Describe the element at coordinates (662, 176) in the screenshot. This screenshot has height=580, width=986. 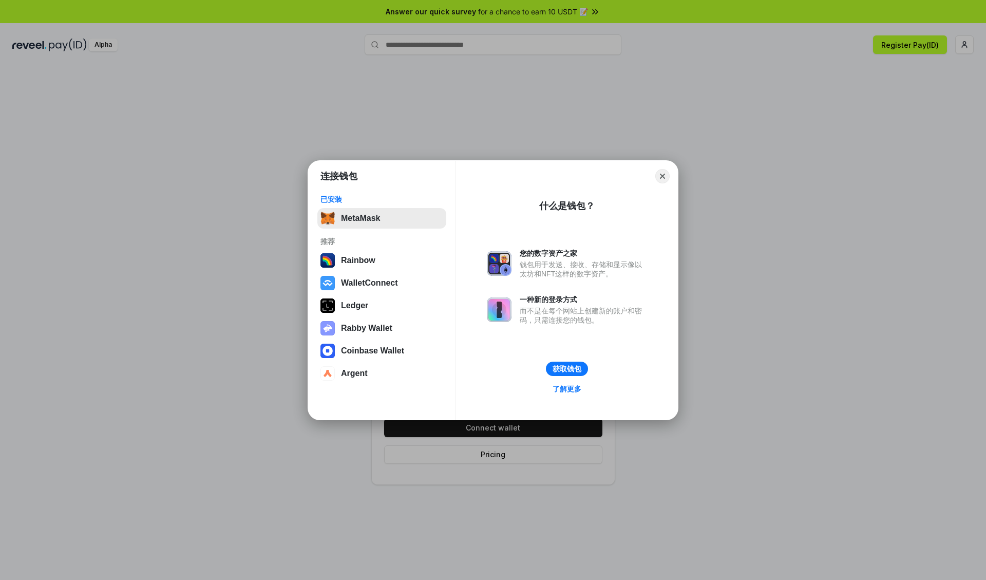
I see `button: Close` at that location.